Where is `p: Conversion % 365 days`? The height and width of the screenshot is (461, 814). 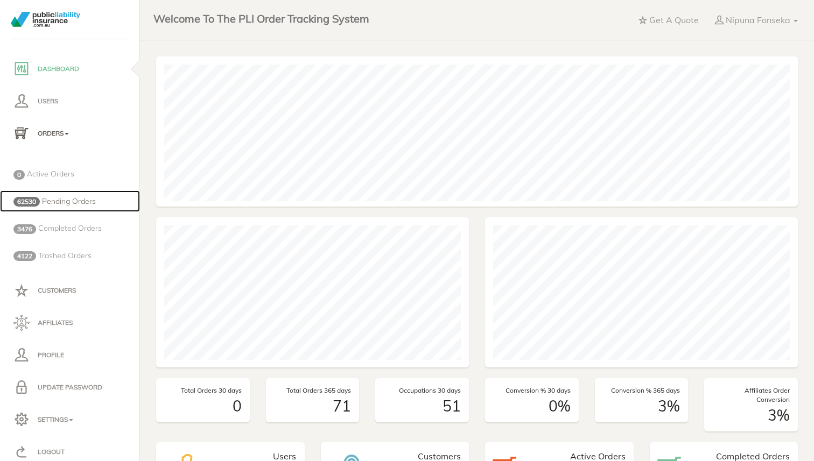 p: Conversion % 365 days is located at coordinates (642, 391).